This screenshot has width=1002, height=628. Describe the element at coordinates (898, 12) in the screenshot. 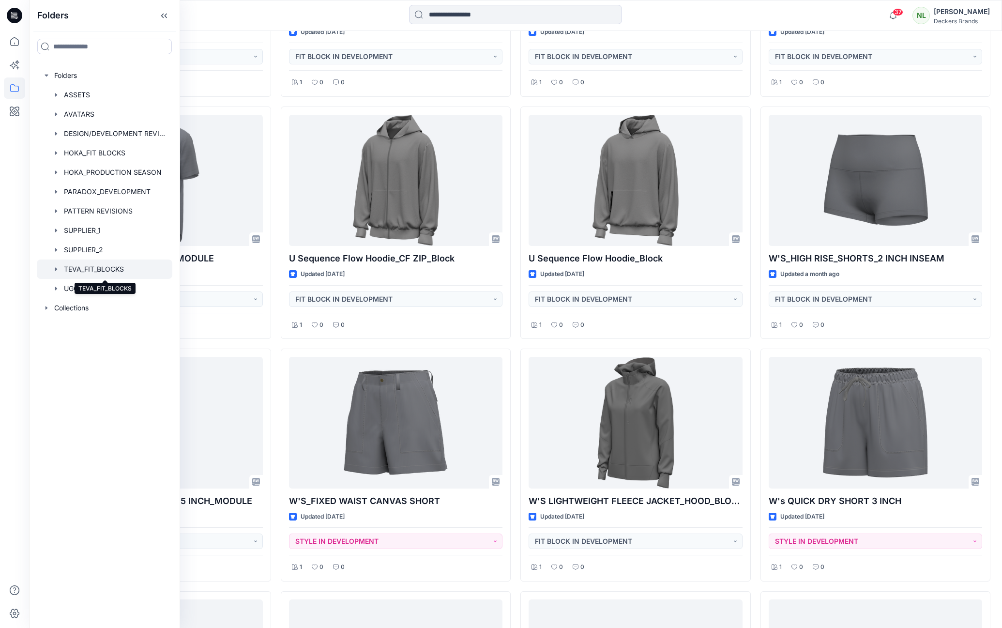

I see `span: 37` at that location.